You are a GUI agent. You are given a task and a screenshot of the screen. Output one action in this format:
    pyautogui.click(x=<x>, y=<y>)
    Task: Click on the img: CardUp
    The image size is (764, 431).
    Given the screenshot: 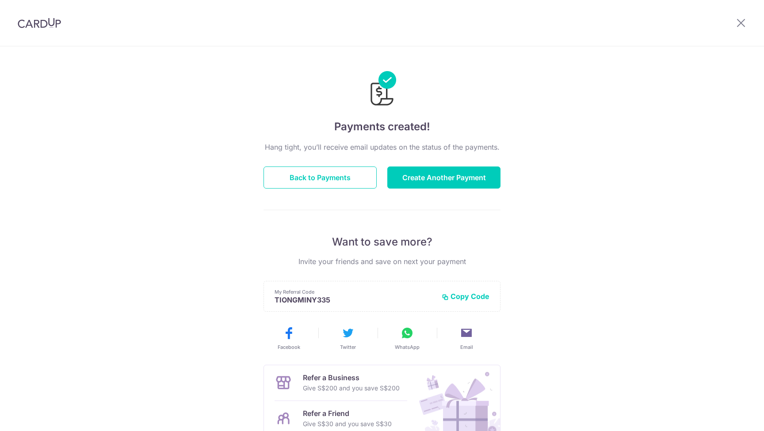 What is the action you would take?
    pyautogui.click(x=39, y=23)
    